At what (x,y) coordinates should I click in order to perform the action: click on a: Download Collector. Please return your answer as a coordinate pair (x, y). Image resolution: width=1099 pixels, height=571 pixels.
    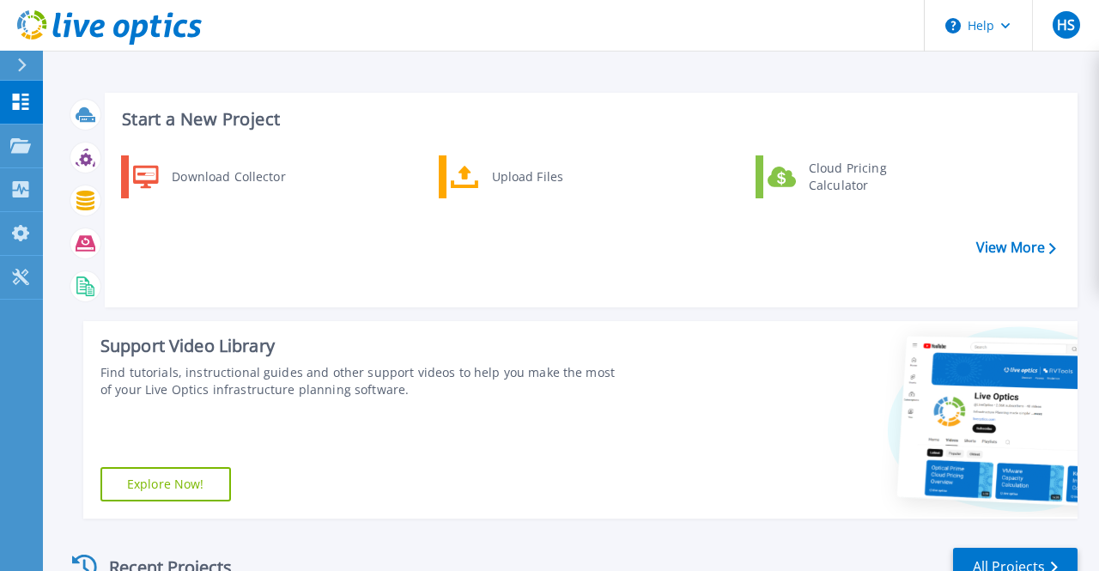
    Looking at the image, I should click on (209, 177).